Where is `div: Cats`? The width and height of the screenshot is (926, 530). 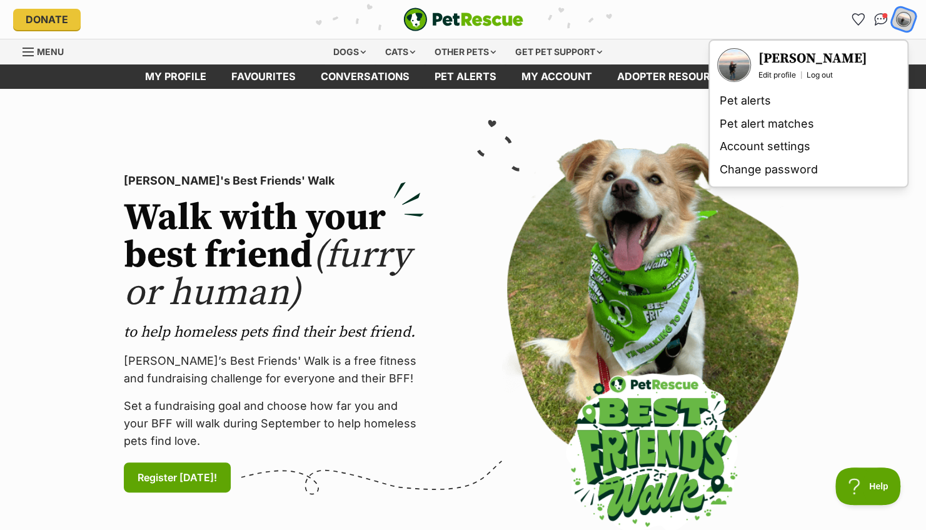
div: Cats is located at coordinates (400, 52).